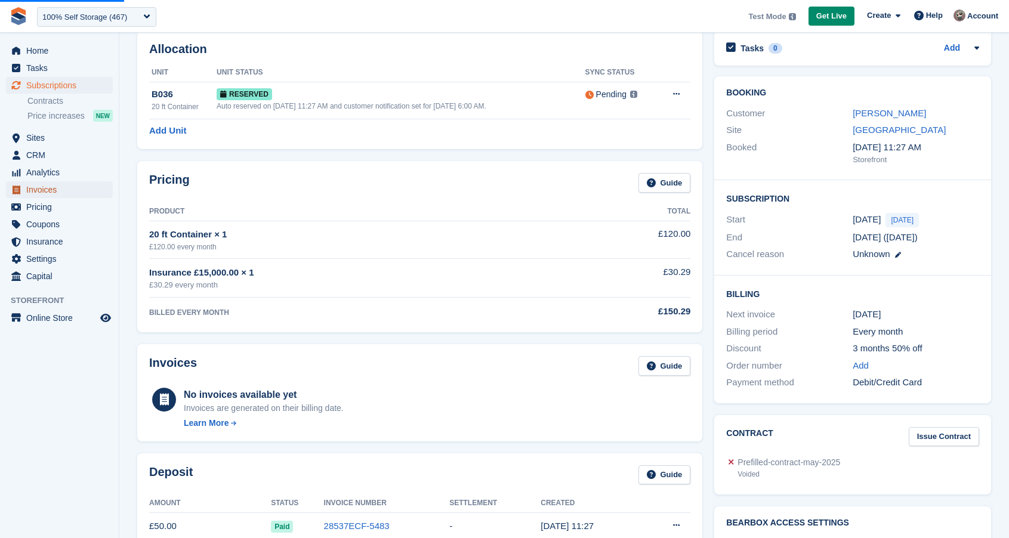  I want to click on div: End, so click(789, 237).